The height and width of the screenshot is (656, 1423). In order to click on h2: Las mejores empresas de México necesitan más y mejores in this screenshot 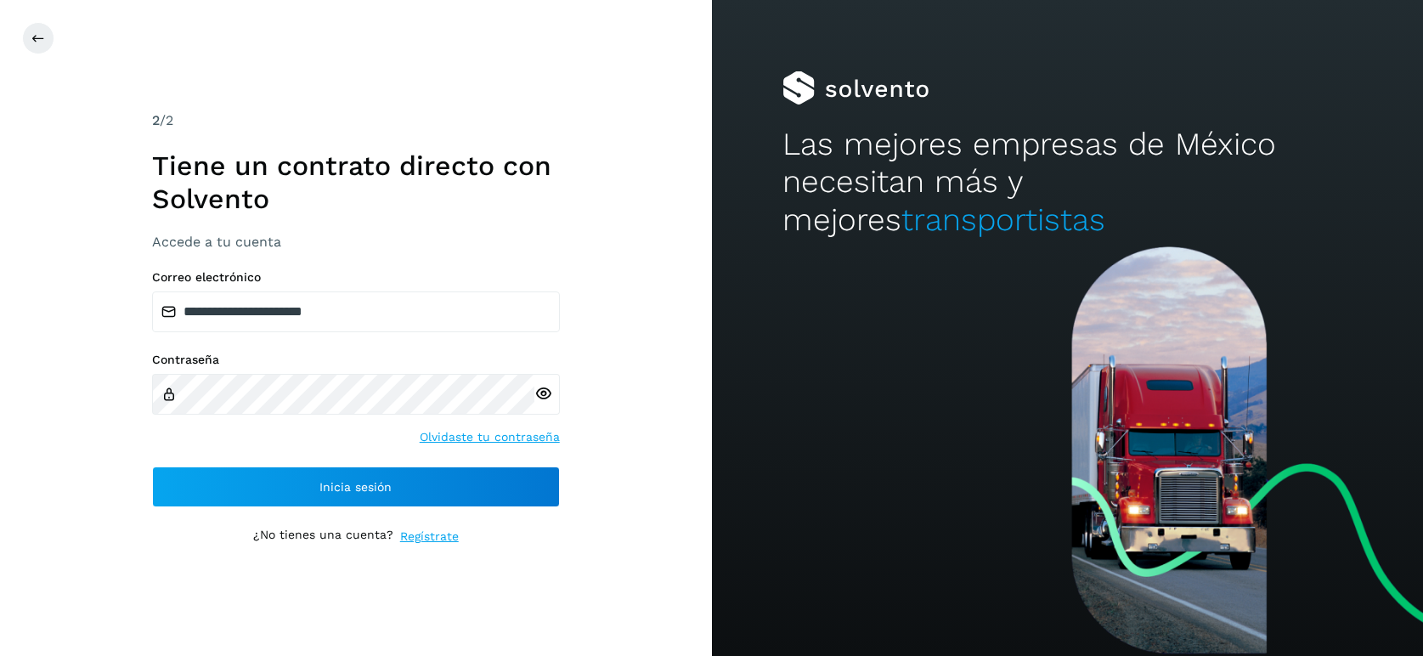, I will do `click(1067, 182)`.